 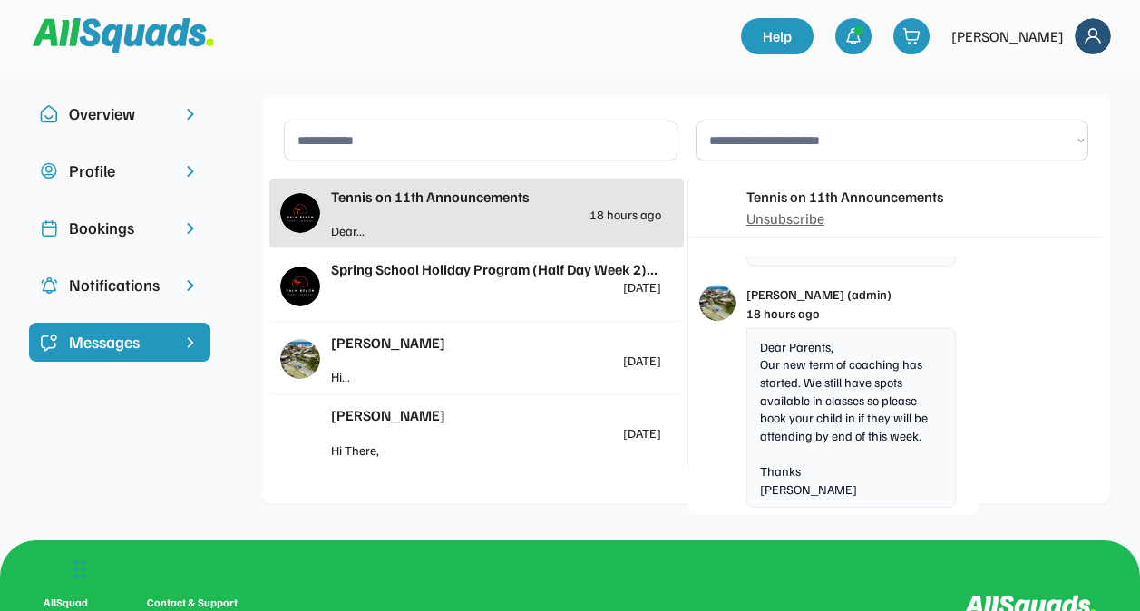 I want to click on img: yH5BAEAAAAALAAAAAABAAEAAAIBRAA7, so click(x=300, y=432).